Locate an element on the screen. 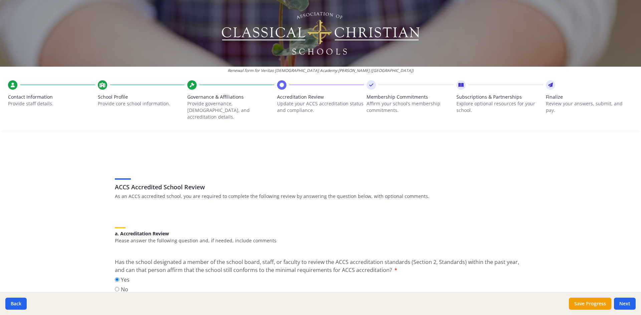  button: Back is located at coordinates (16, 304).